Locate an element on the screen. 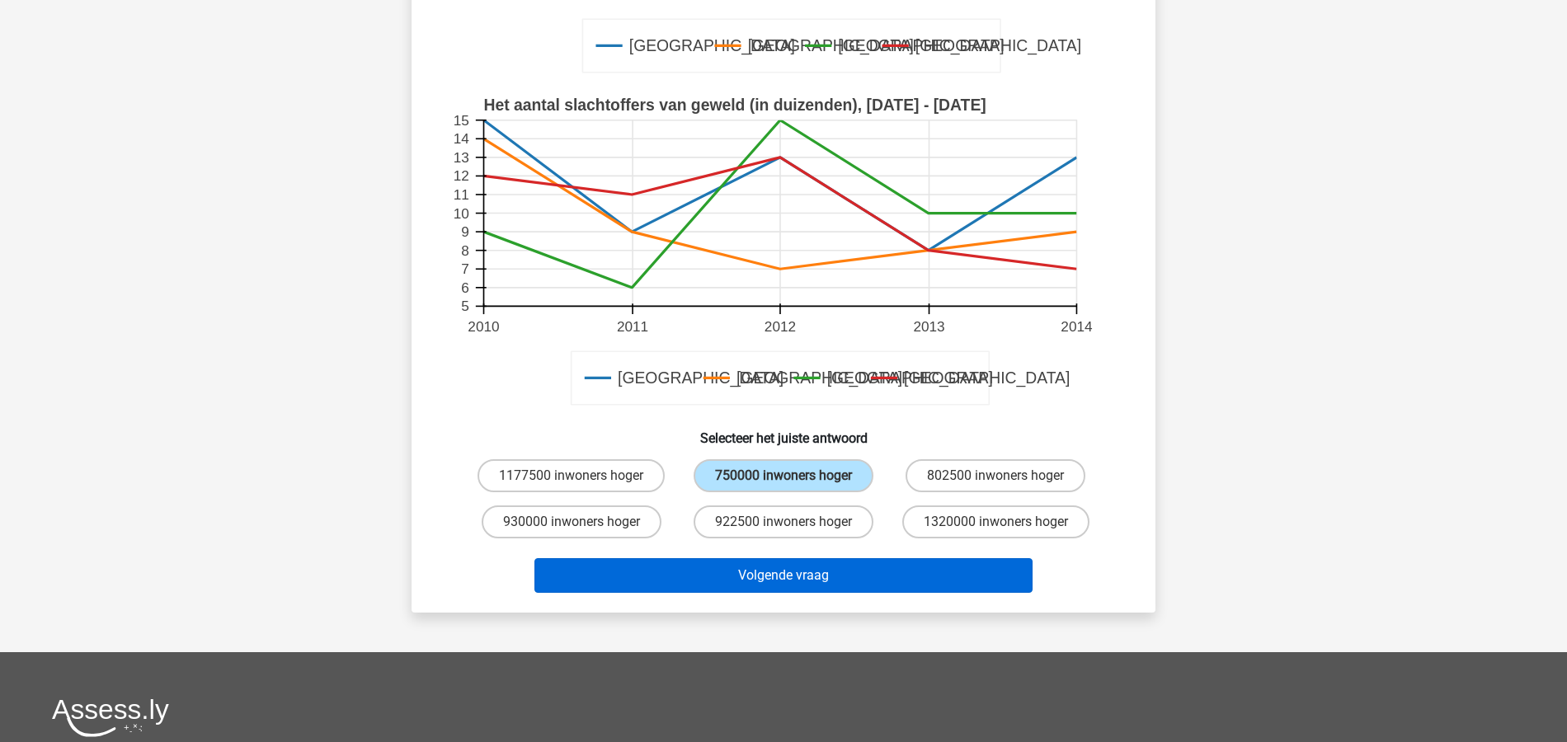 The width and height of the screenshot is (1567, 742). label: 922500 inwoners hoger is located at coordinates (784, 522).